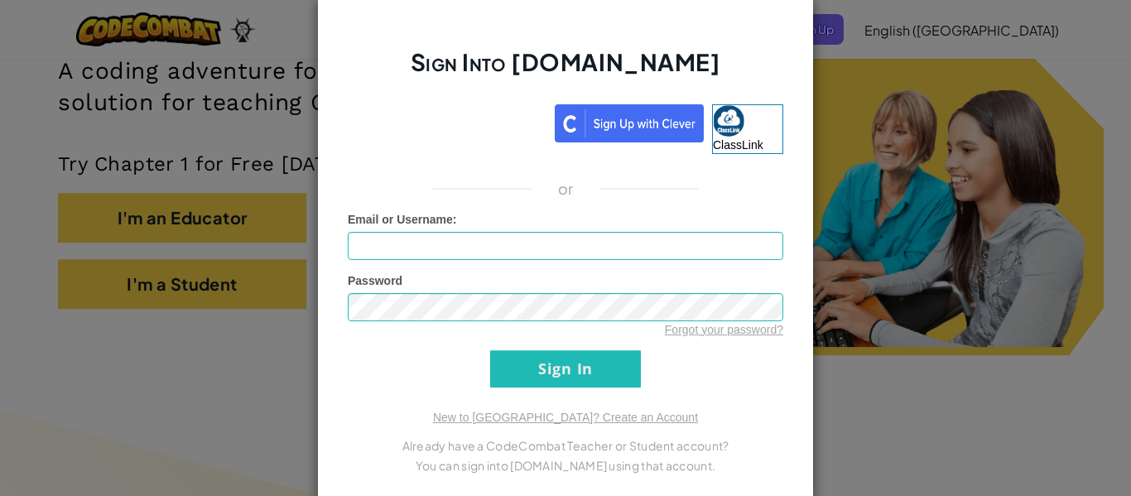 The image size is (1131, 496). I want to click on input: Sign In, so click(566, 369).